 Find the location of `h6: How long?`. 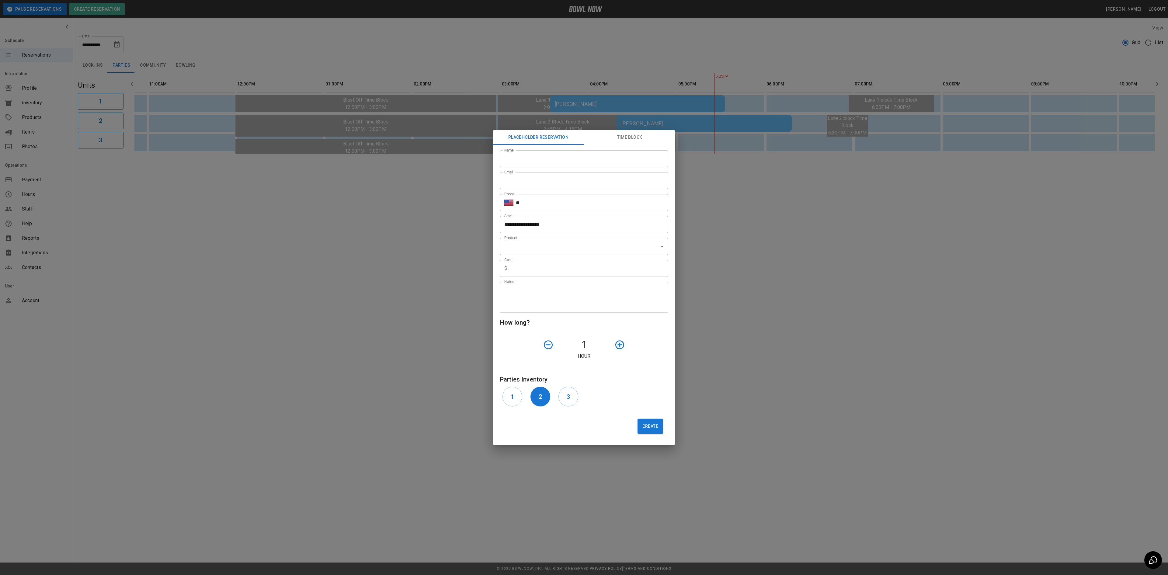

h6: How long? is located at coordinates (584, 323).